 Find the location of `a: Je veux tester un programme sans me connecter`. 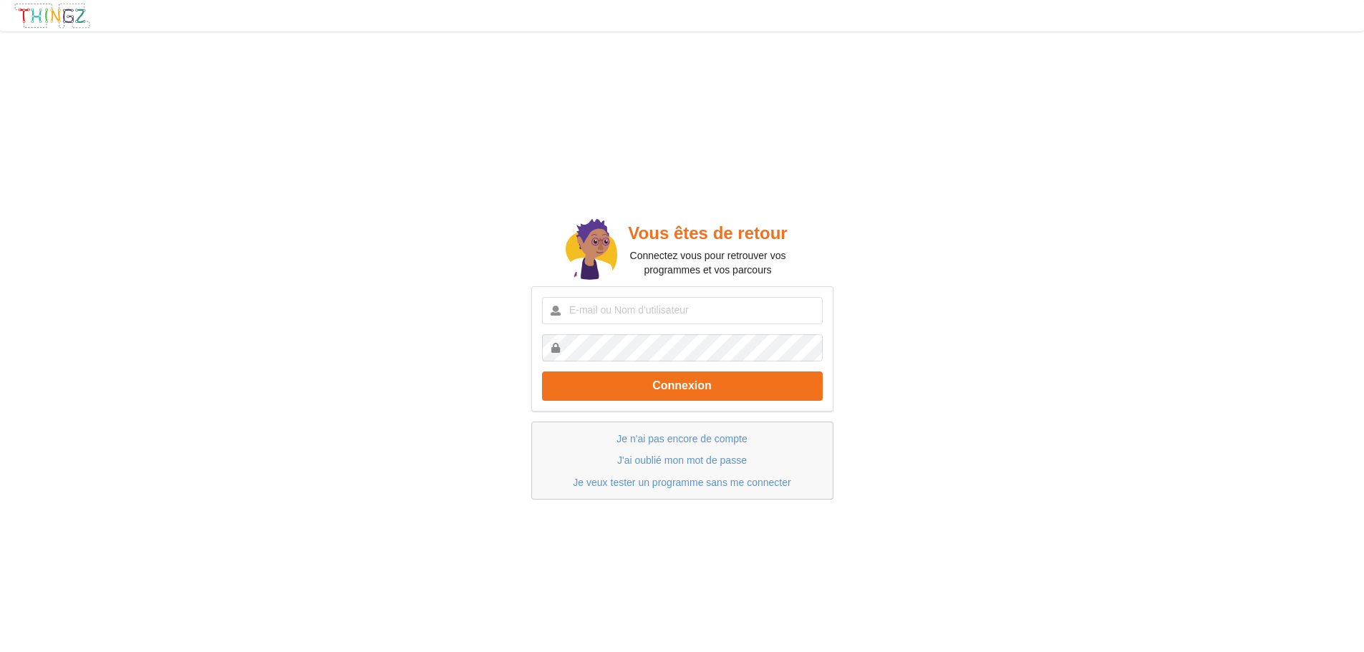

a: Je veux tester un programme sans me connecter is located at coordinates (682, 483).